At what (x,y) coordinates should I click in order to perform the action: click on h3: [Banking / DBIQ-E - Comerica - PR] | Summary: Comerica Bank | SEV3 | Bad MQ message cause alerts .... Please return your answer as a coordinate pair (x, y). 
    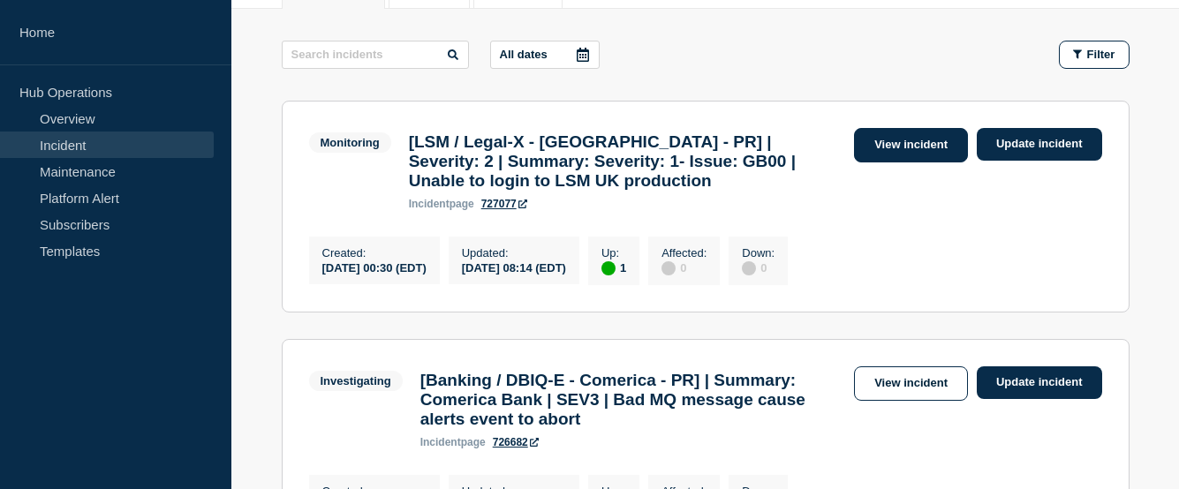
    Looking at the image, I should click on (632, 400).